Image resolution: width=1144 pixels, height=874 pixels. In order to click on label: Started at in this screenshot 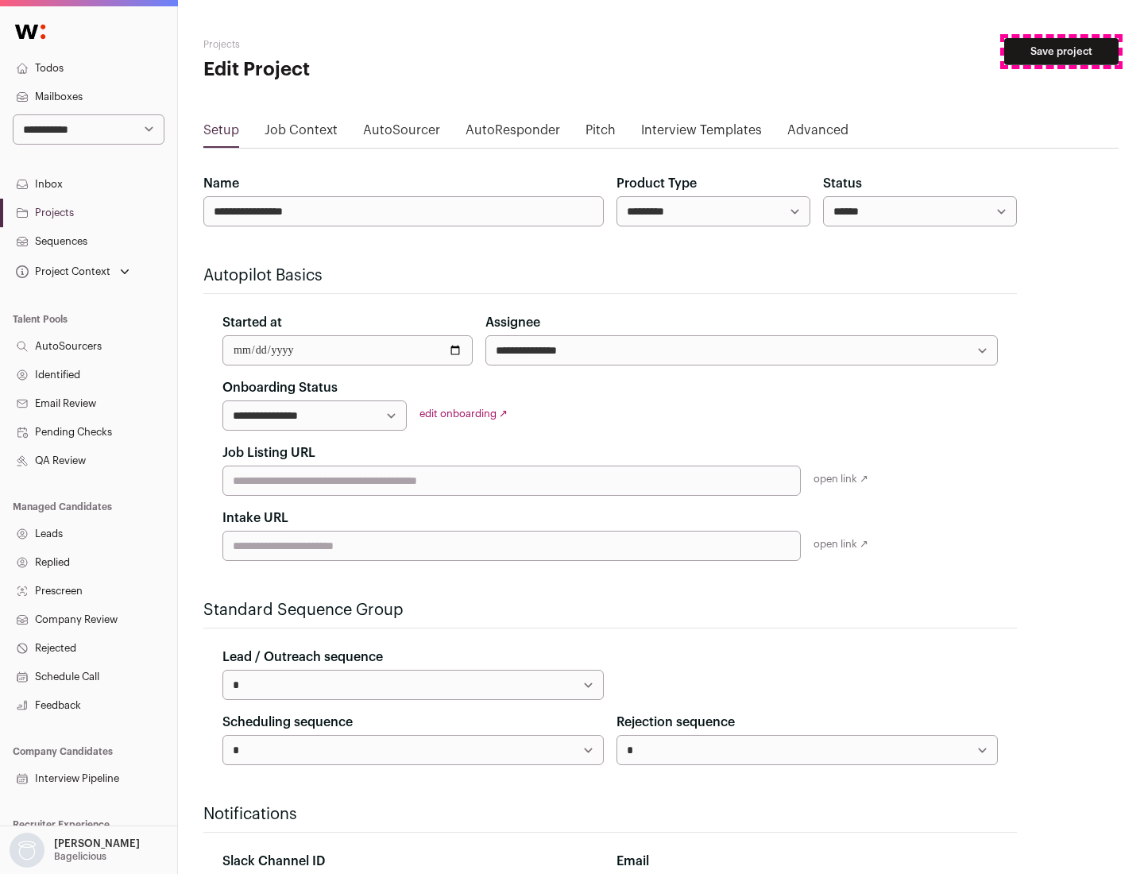, I will do `click(252, 322)`.